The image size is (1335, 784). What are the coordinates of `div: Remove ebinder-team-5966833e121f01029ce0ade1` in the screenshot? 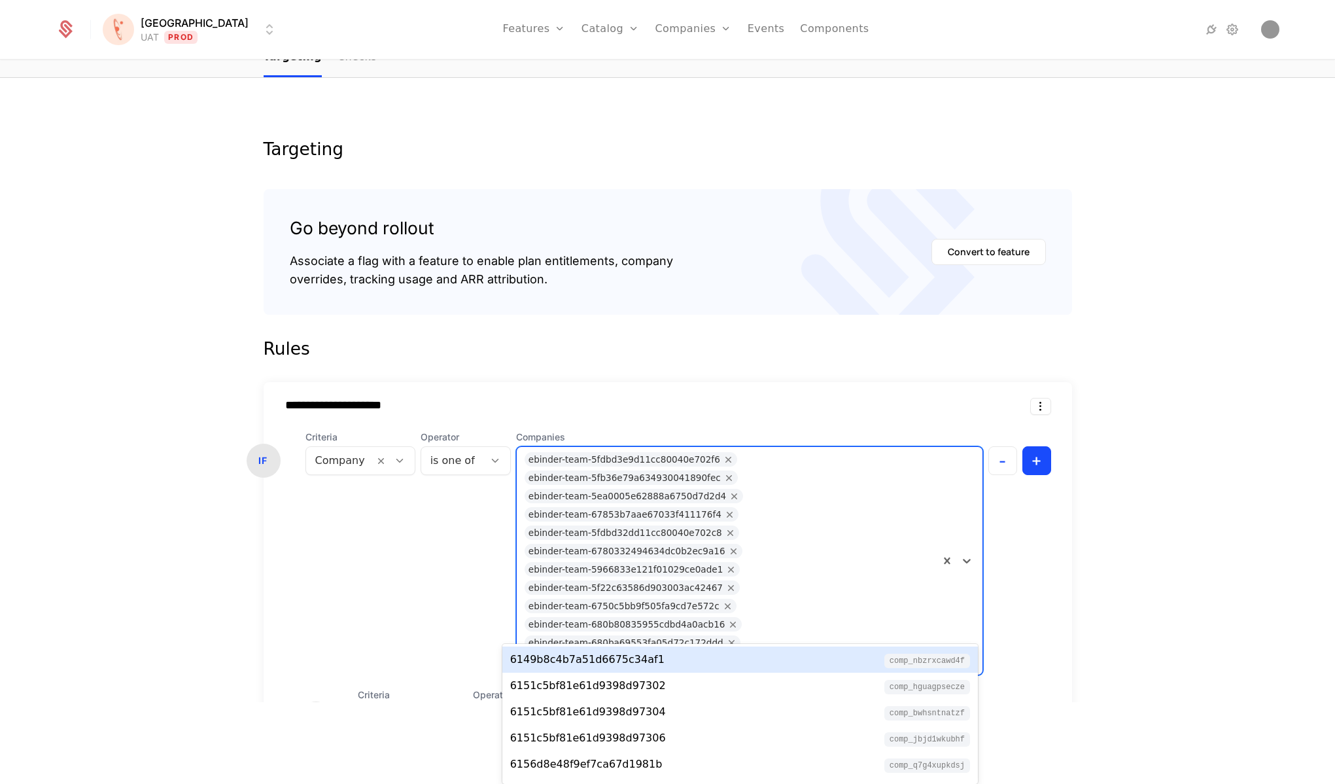 It's located at (731, 569).